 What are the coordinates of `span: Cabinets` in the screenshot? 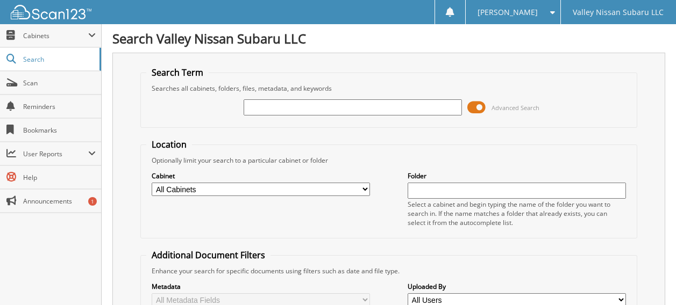 It's located at (55, 35).